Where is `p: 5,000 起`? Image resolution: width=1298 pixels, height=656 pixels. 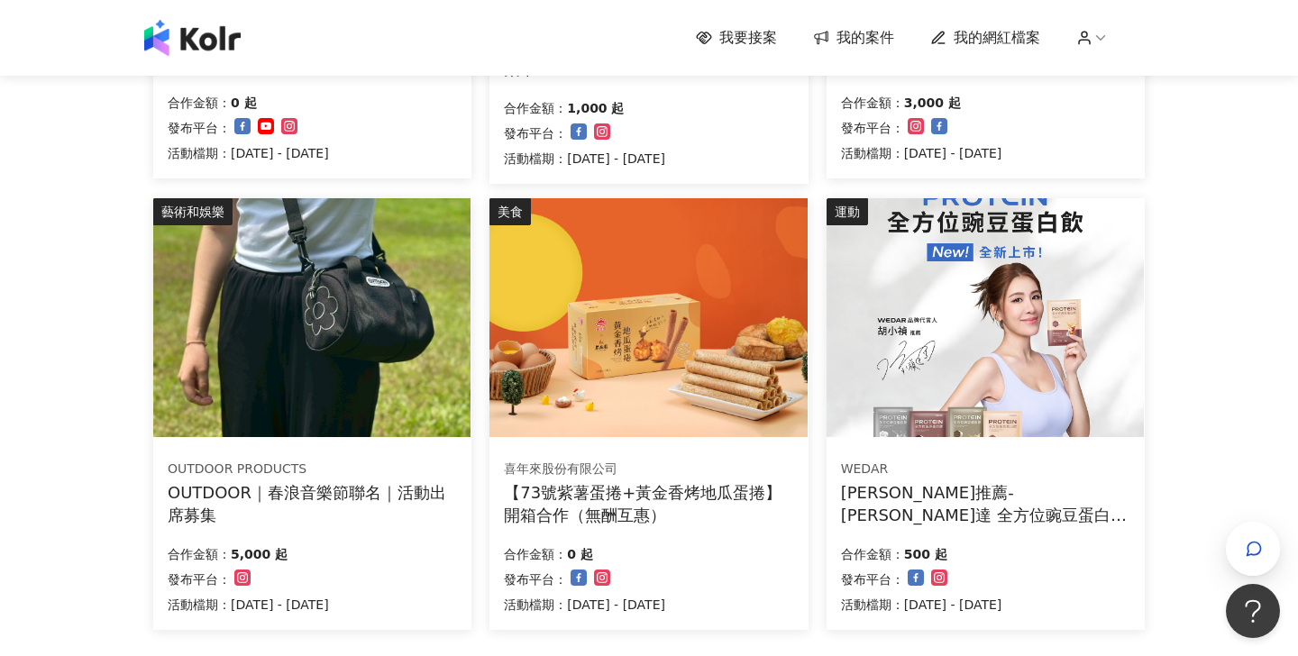 p: 5,000 起 is located at coordinates (259, 554).